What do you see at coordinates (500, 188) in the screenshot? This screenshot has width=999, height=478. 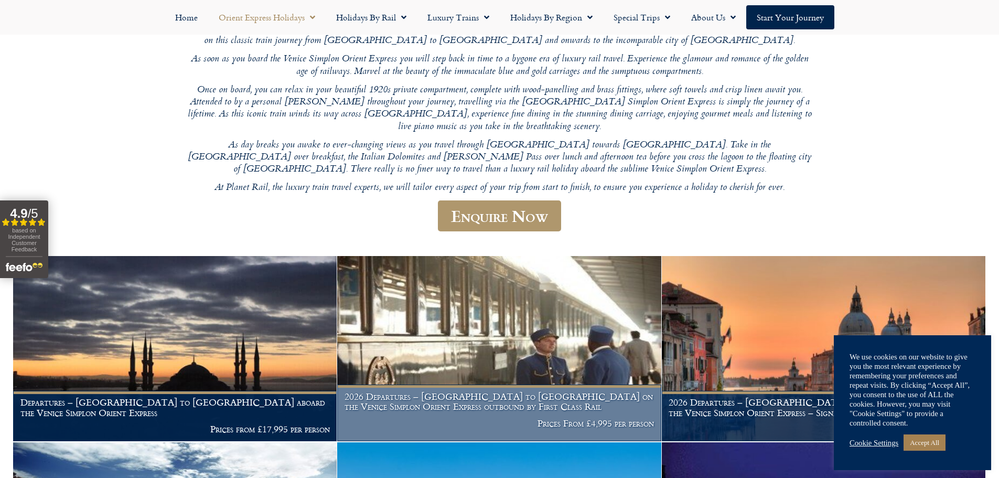 I see `p: At Planet Rail, the luxury train travel experts, we will tailor every aspect of your trip from st...` at bounding box center [500, 188].